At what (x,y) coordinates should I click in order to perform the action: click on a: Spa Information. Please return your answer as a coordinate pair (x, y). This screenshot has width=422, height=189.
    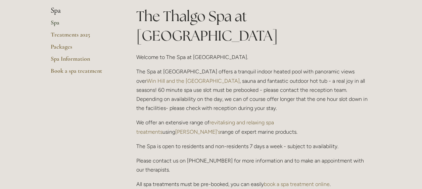
    Looking at the image, I should click on (83, 61).